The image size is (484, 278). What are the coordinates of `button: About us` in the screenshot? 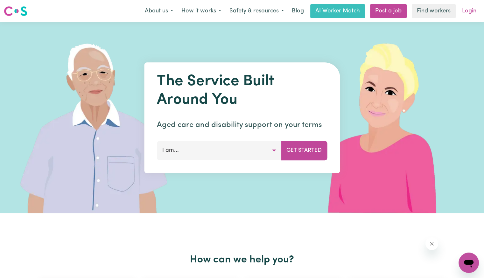 It's located at (159, 11).